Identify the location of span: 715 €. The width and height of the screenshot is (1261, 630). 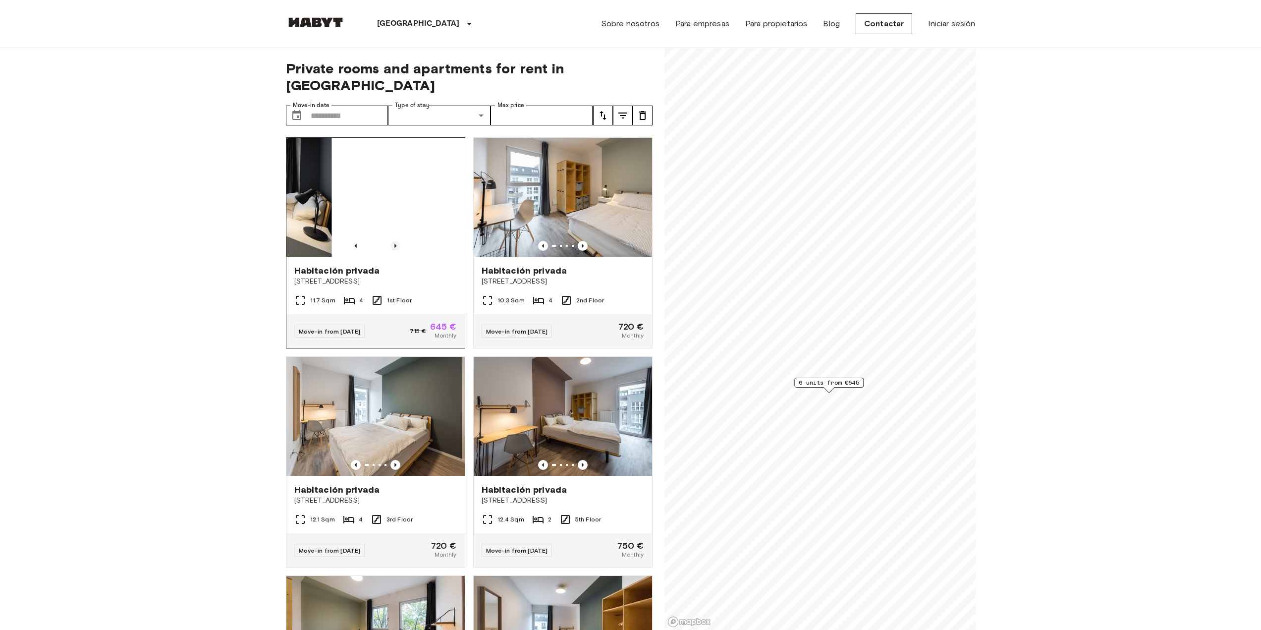
(418, 331).